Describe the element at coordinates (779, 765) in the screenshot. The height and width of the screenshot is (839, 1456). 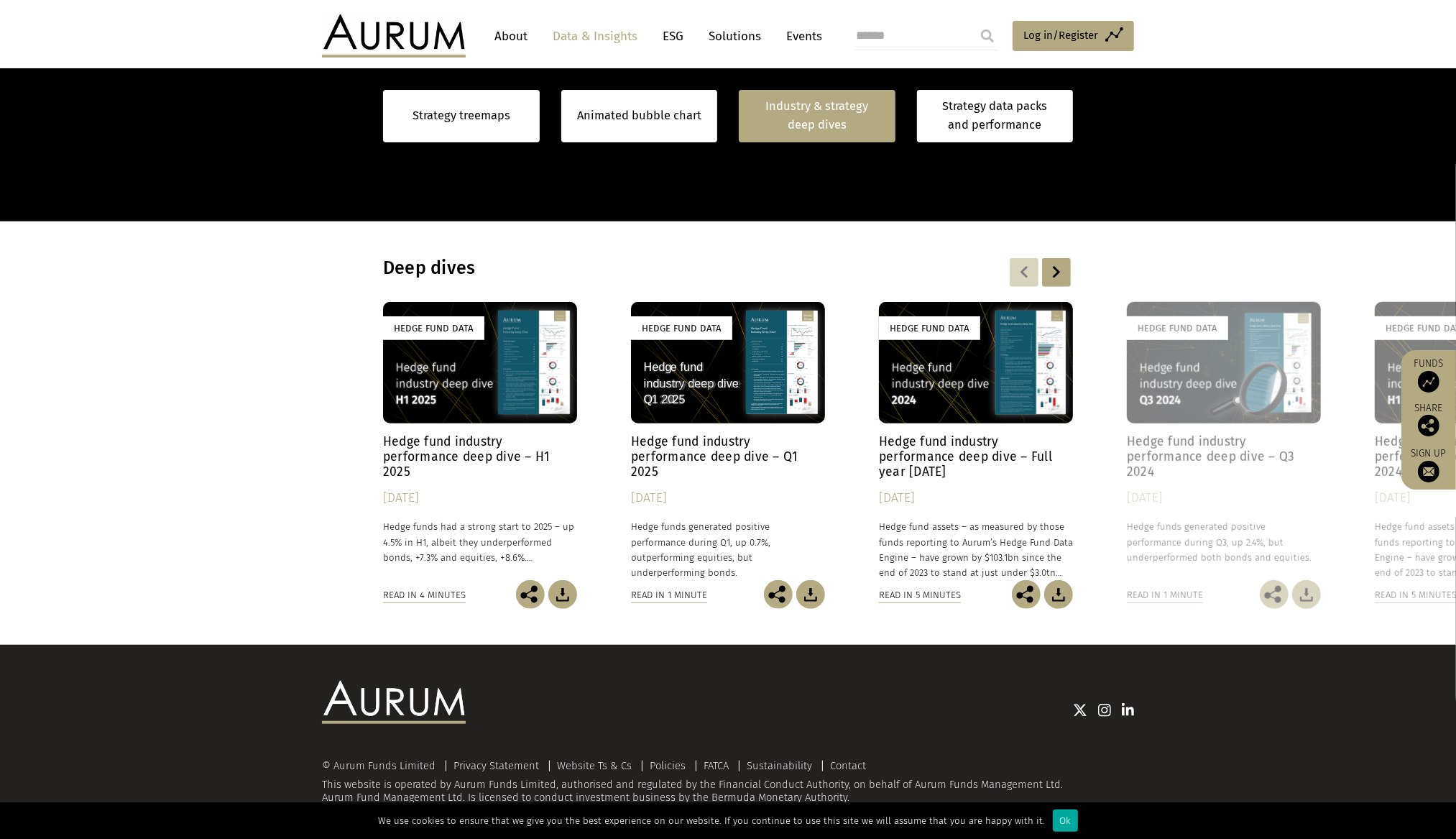
I see `a: Sustainability` at that location.